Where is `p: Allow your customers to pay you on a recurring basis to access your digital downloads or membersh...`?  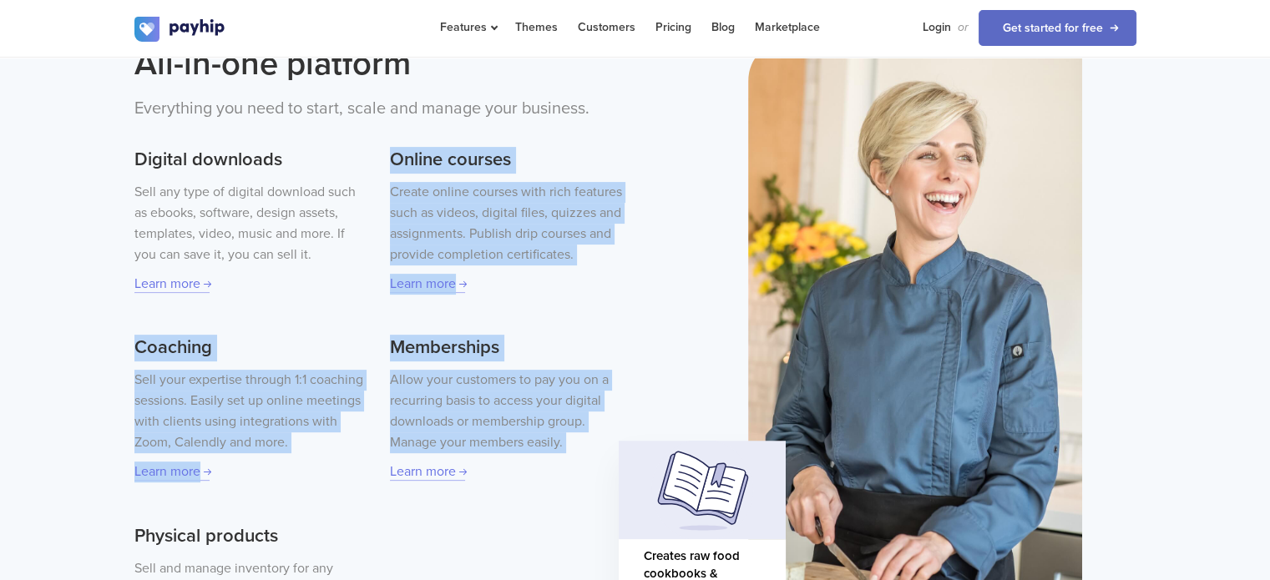 p: Allow your customers to pay you on a recurring basis to access your digital downloads or membersh... is located at coordinates (506, 412).